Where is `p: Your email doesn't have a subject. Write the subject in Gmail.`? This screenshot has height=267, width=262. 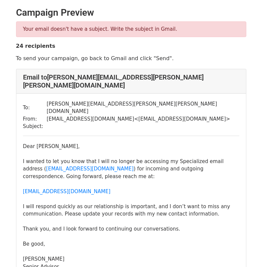
p: Your email doesn't have a subject. Write the subject in Gmail. is located at coordinates (131, 29).